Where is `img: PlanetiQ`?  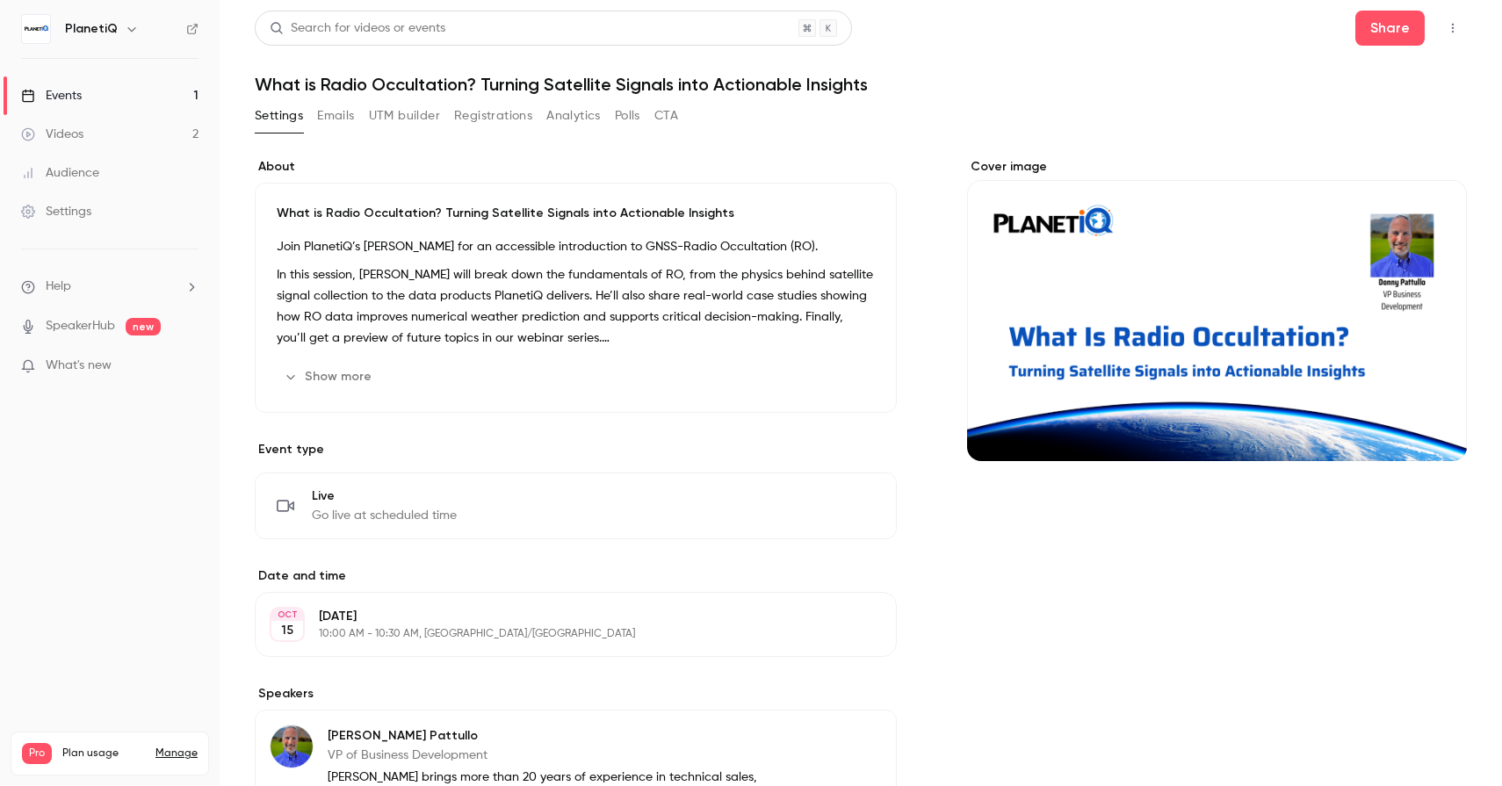
img: PlanetiQ is located at coordinates (36, 29).